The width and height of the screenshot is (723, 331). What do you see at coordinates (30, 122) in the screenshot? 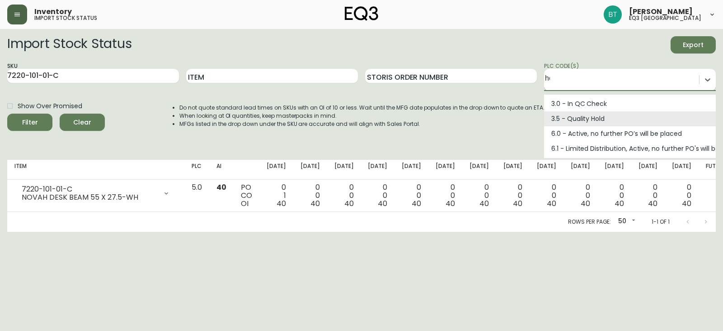
I see `button: Filter` at bounding box center [30, 122].